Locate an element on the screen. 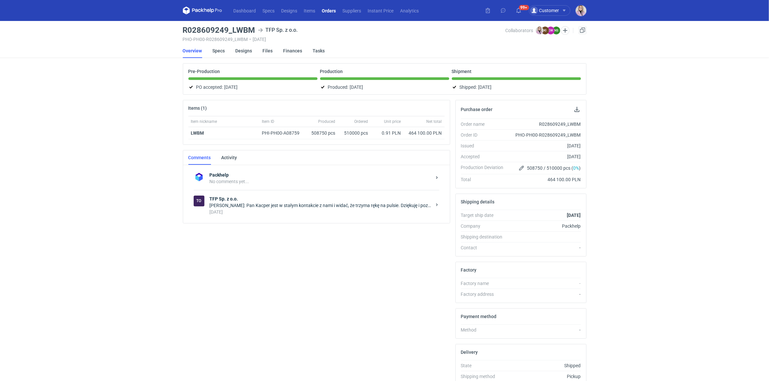 The image size is (769, 381). a: Instant Price is located at coordinates (381, 10).